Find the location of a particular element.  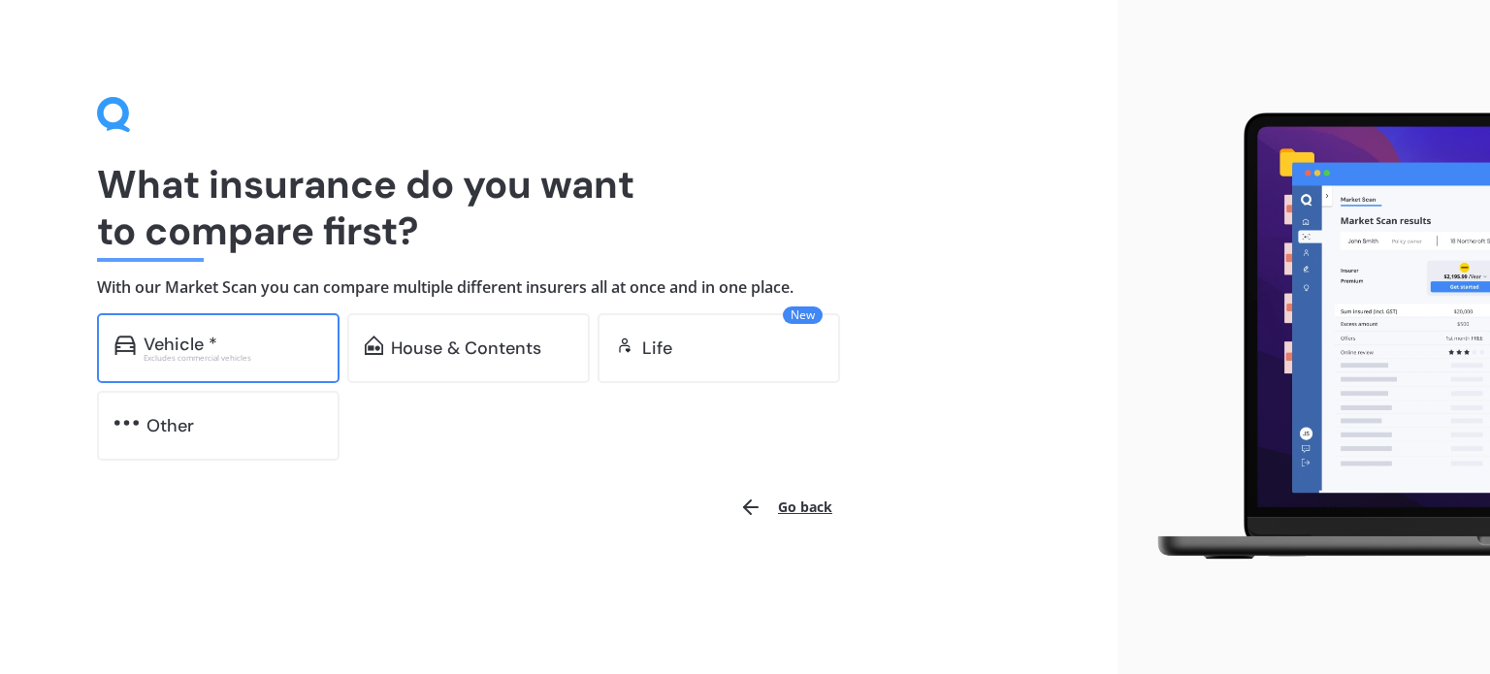

div: Excludes commercial vehicles is located at coordinates (233, 358).